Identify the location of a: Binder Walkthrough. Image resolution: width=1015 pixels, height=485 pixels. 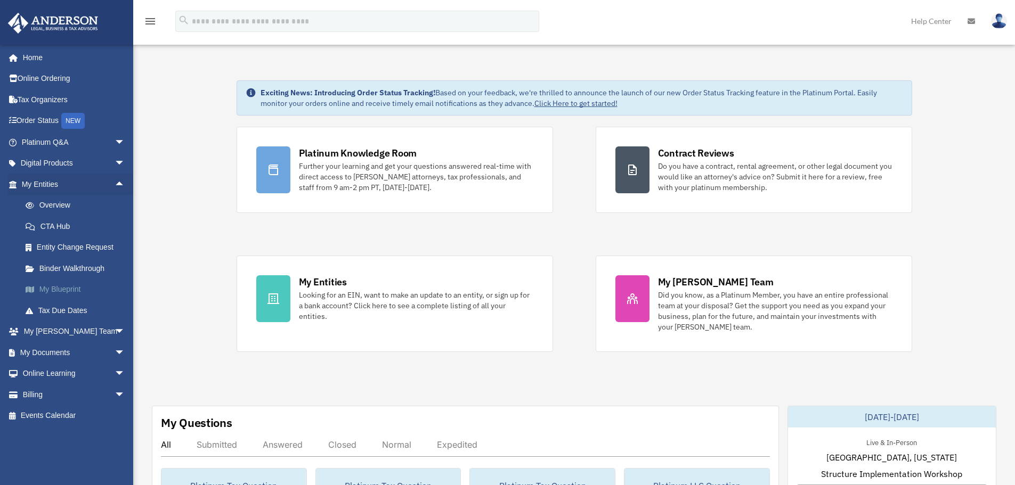
(78, 269).